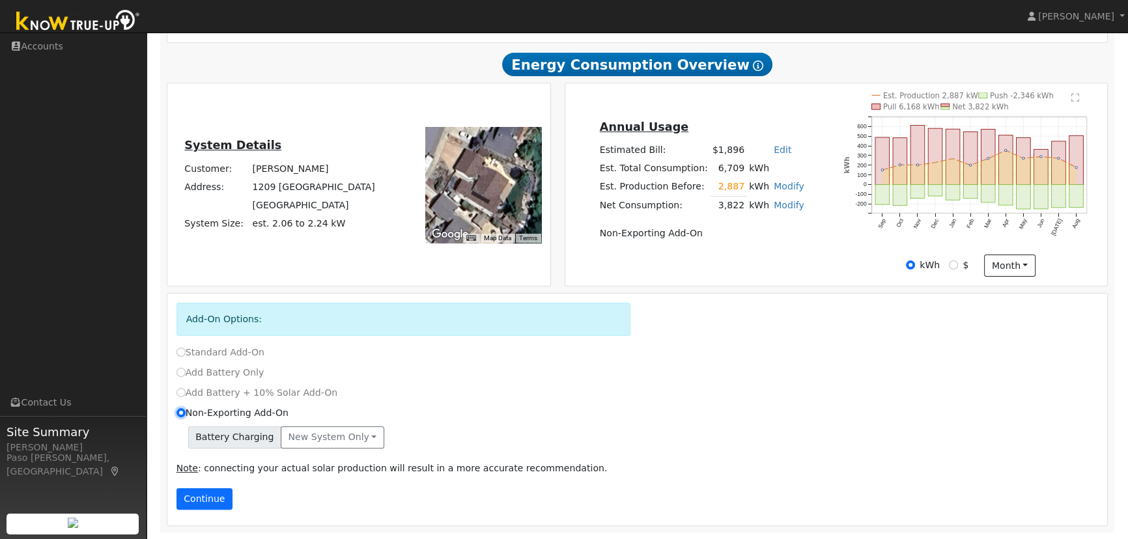 The image size is (1128, 539). I want to click on td: 3,822, so click(728, 205).